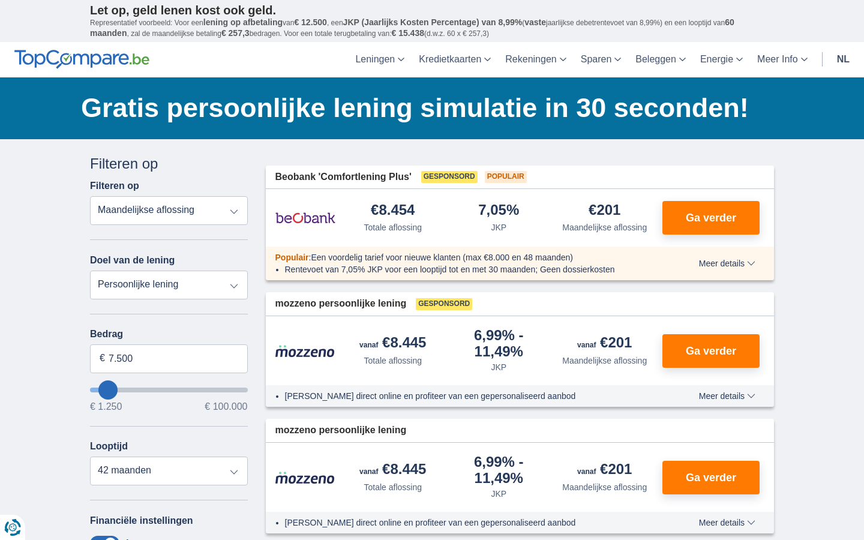  I want to click on li: Rentevoet van 7,05% JKP voor een looptijd tot en met 30 maanden; Geen dossierkosten, so click(470, 269).